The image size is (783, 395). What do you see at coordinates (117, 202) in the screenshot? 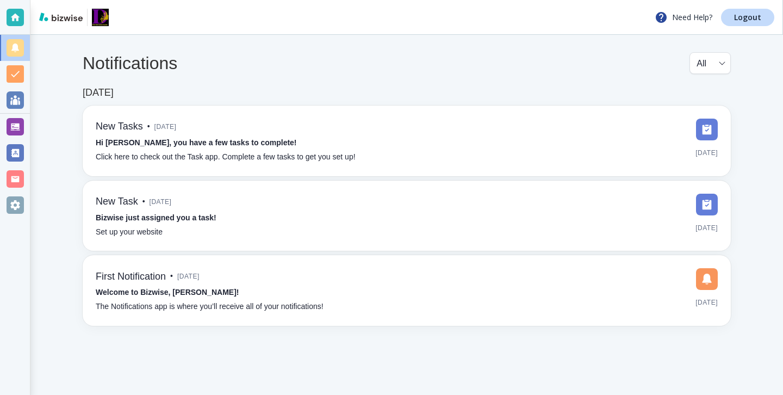
I see `h6: New Task` at bounding box center [117, 202].